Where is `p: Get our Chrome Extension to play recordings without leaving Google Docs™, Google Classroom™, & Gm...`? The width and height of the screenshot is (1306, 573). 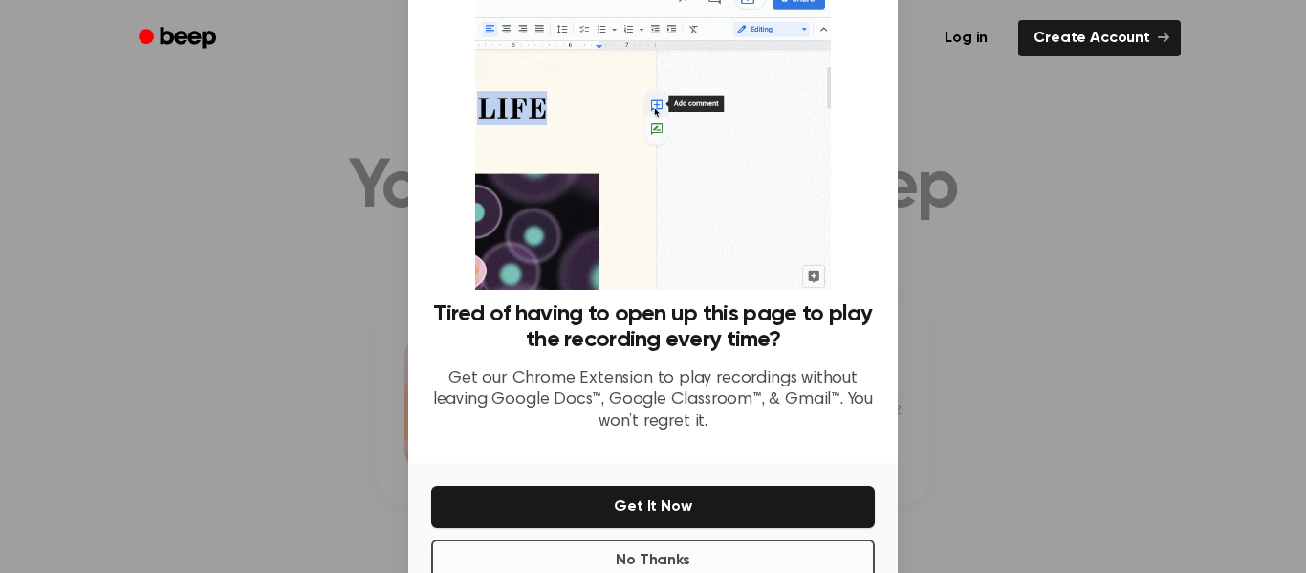 p: Get our Chrome Extension to play recordings without leaving Google Docs™, Google Classroom™, & Gm... is located at coordinates (653, 401).